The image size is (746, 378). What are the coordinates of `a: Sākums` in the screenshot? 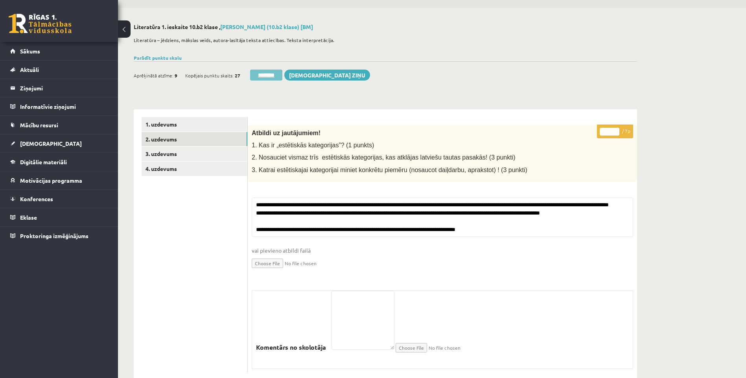 It's located at (59, 51).